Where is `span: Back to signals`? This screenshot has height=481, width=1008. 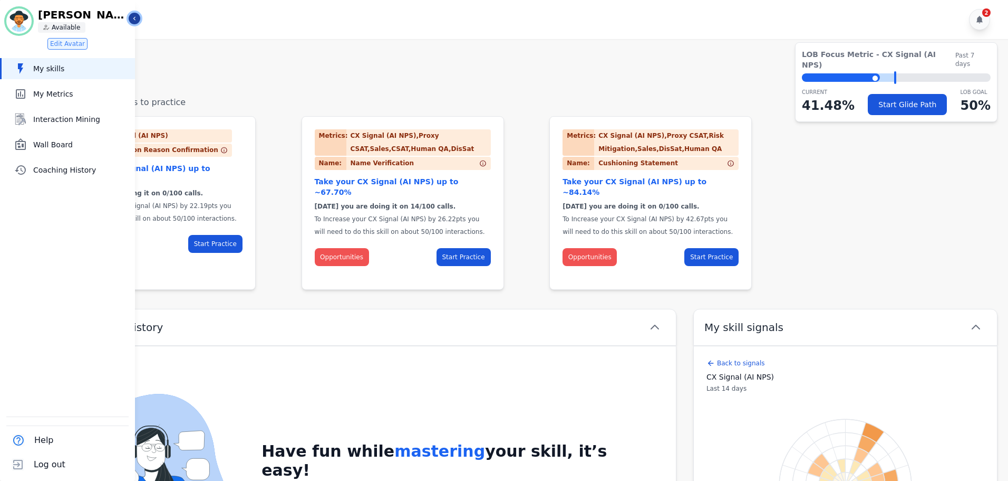
span: Back to signals is located at coordinates (741, 363).